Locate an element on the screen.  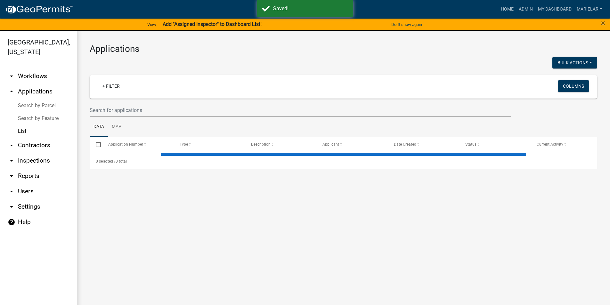
div: 0 total is located at coordinates (344, 162).